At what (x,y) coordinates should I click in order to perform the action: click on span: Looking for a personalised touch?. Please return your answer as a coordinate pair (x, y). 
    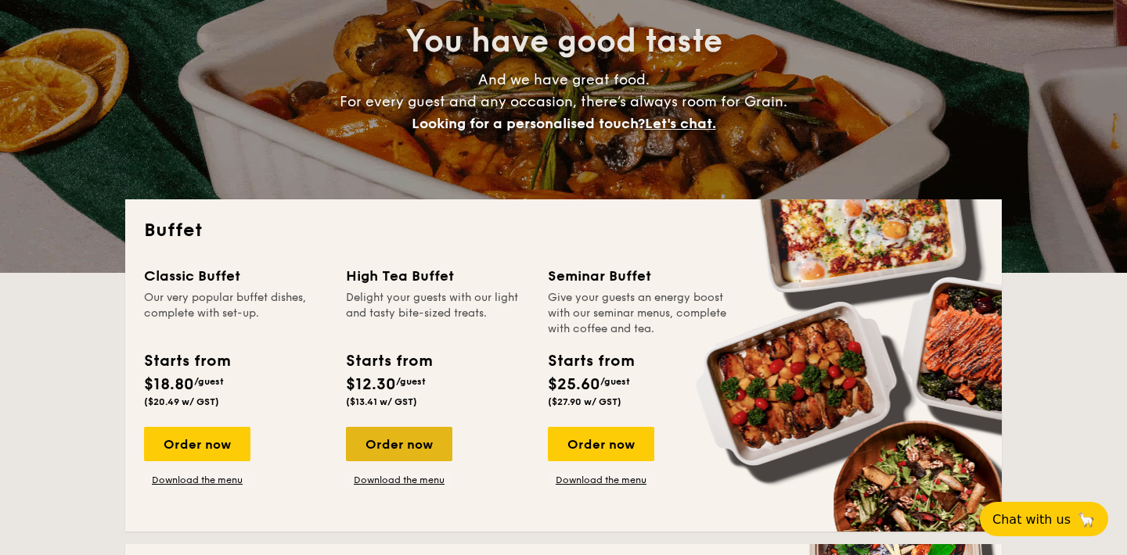
    Looking at the image, I should click on (528, 124).